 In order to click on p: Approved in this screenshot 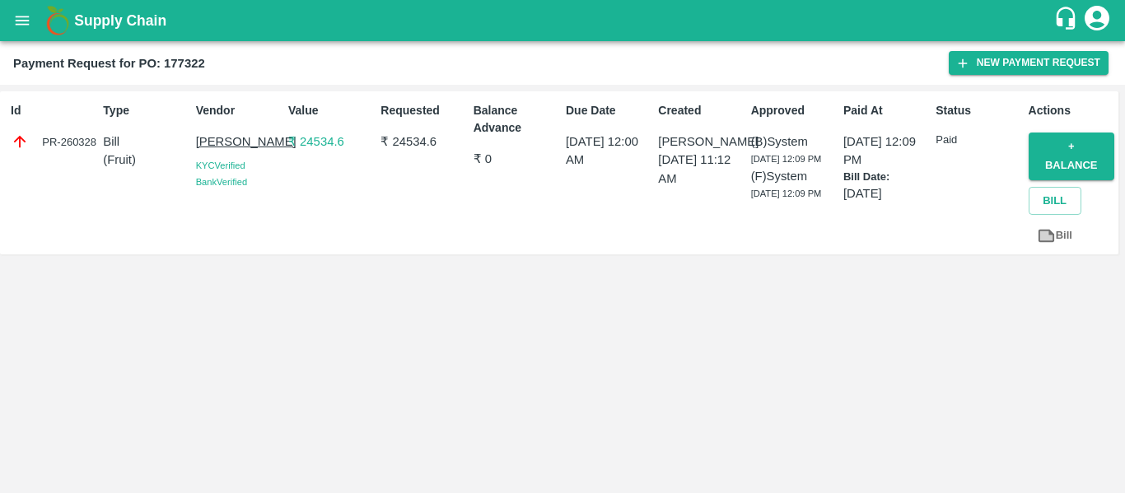, I will do `click(794, 110)`.